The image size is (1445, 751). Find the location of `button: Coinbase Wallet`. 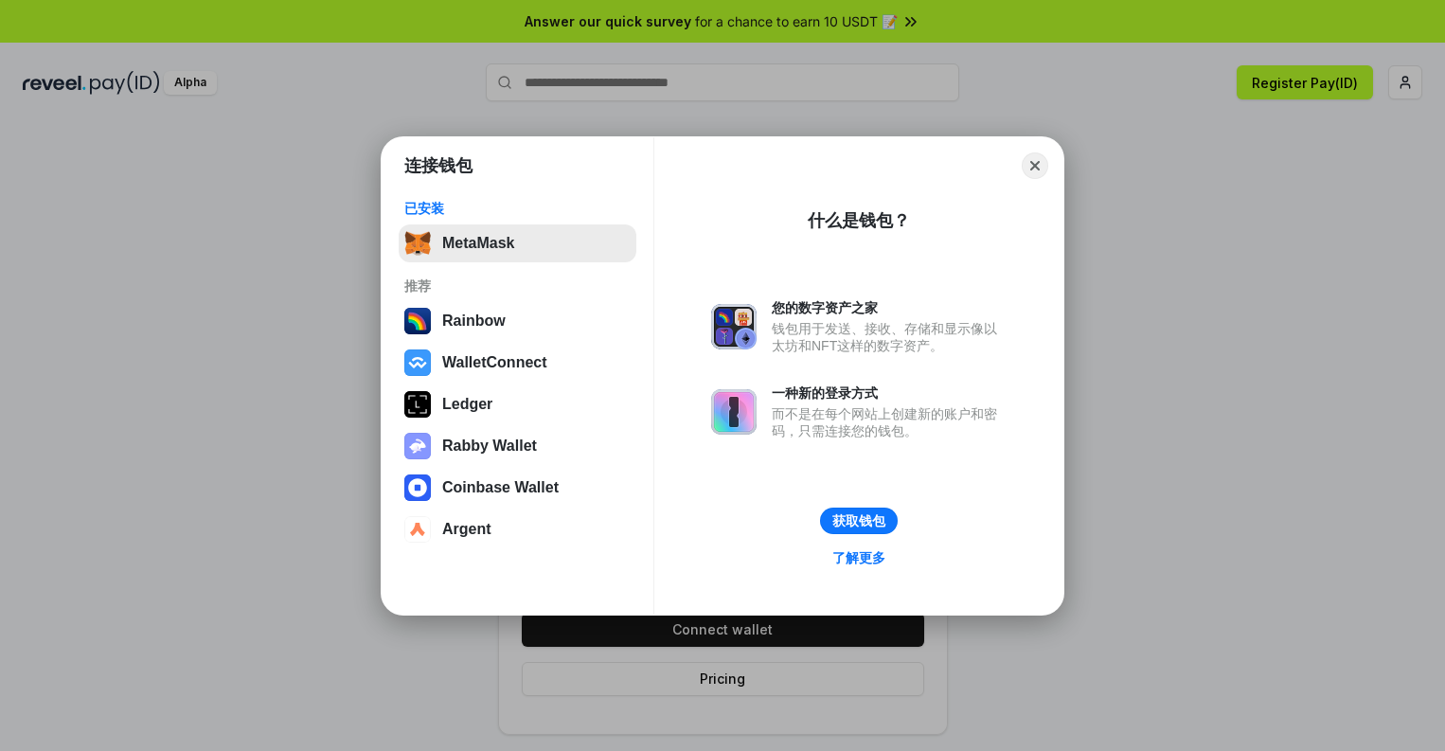

button: Coinbase Wallet is located at coordinates (517, 488).